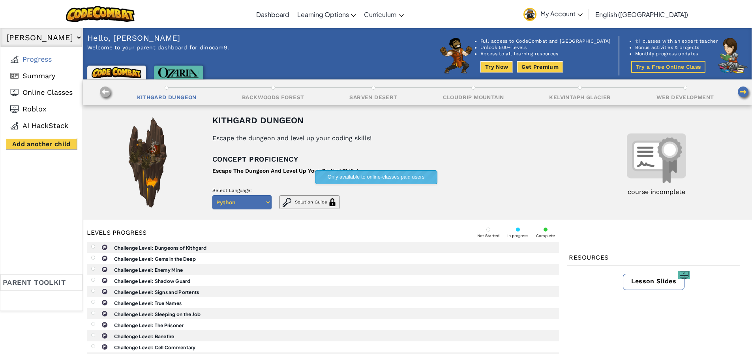 The image size is (752, 354). I want to click on span: AI HackStack, so click(45, 125).